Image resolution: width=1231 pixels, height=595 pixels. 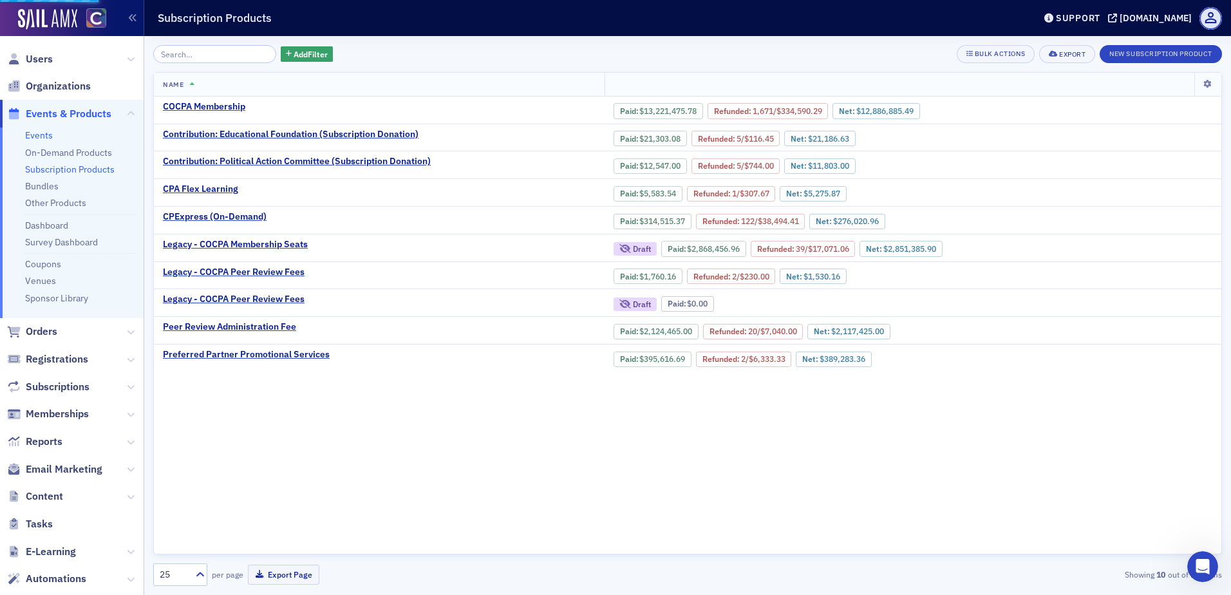 What do you see at coordinates (30, 59) in the screenshot?
I see `a: Users` at bounding box center [30, 59].